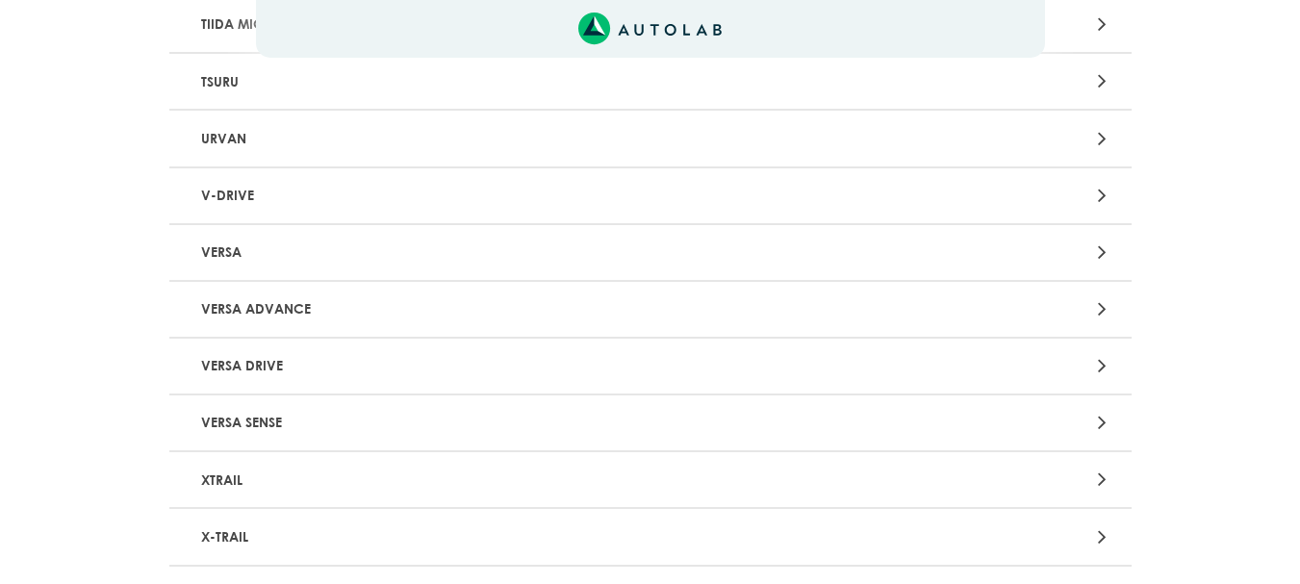  What do you see at coordinates (493, 309) in the screenshot?
I see `p: VERSA ADVANCE` at bounding box center [493, 309].